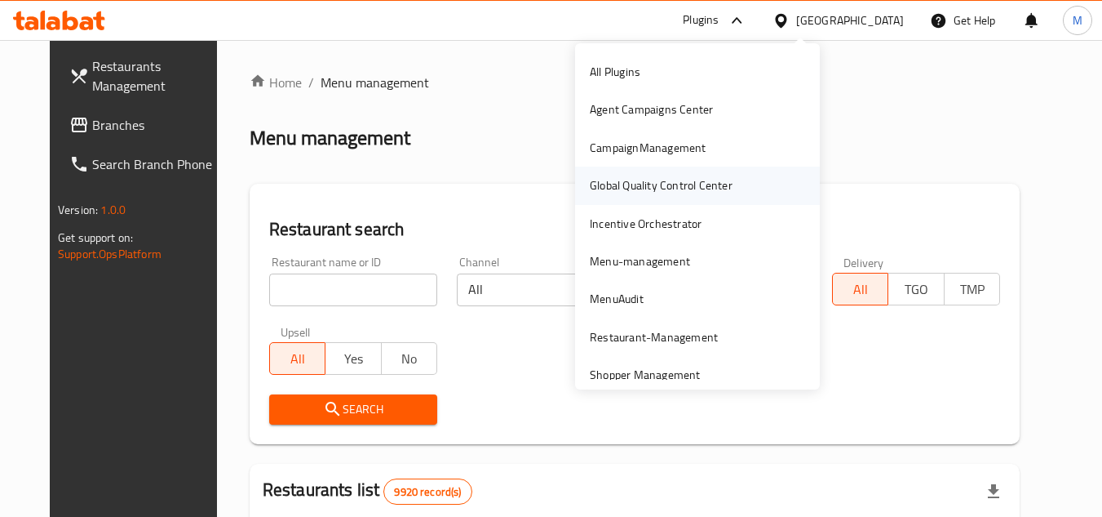  Describe the element at coordinates (651, 109) in the screenshot. I see `div: Agent Campaigns Center` at that location.